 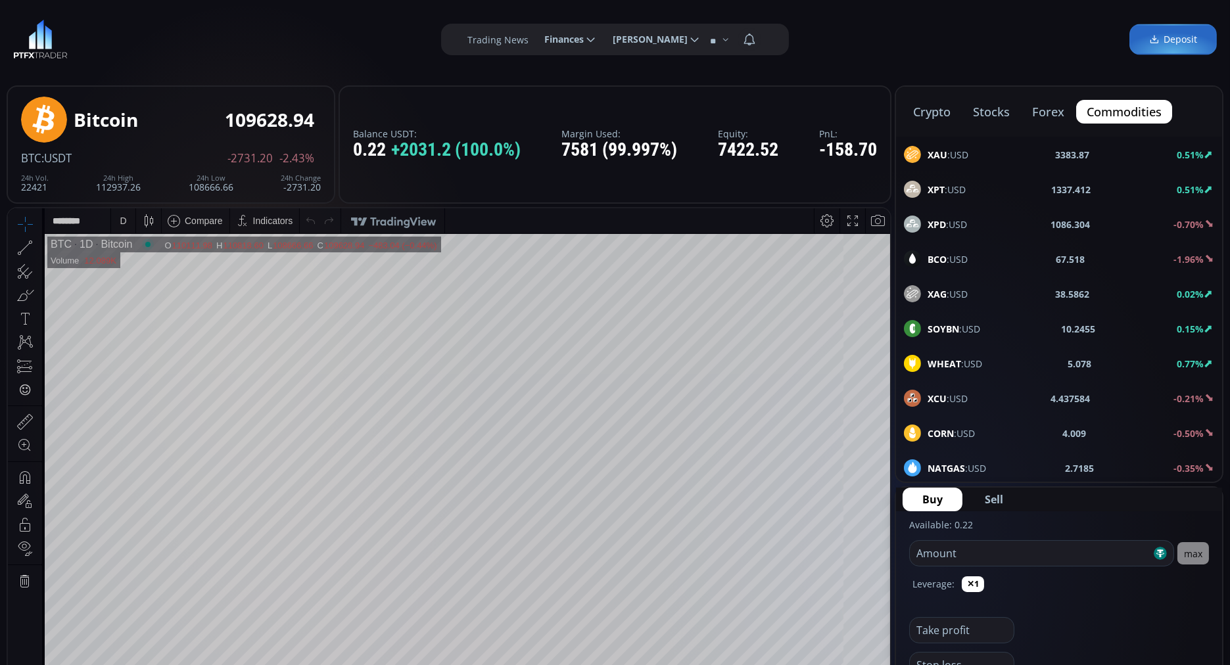 What do you see at coordinates (1071, 259) in the screenshot?
I see `b: 67.518` at bounding box center [1071, 259].